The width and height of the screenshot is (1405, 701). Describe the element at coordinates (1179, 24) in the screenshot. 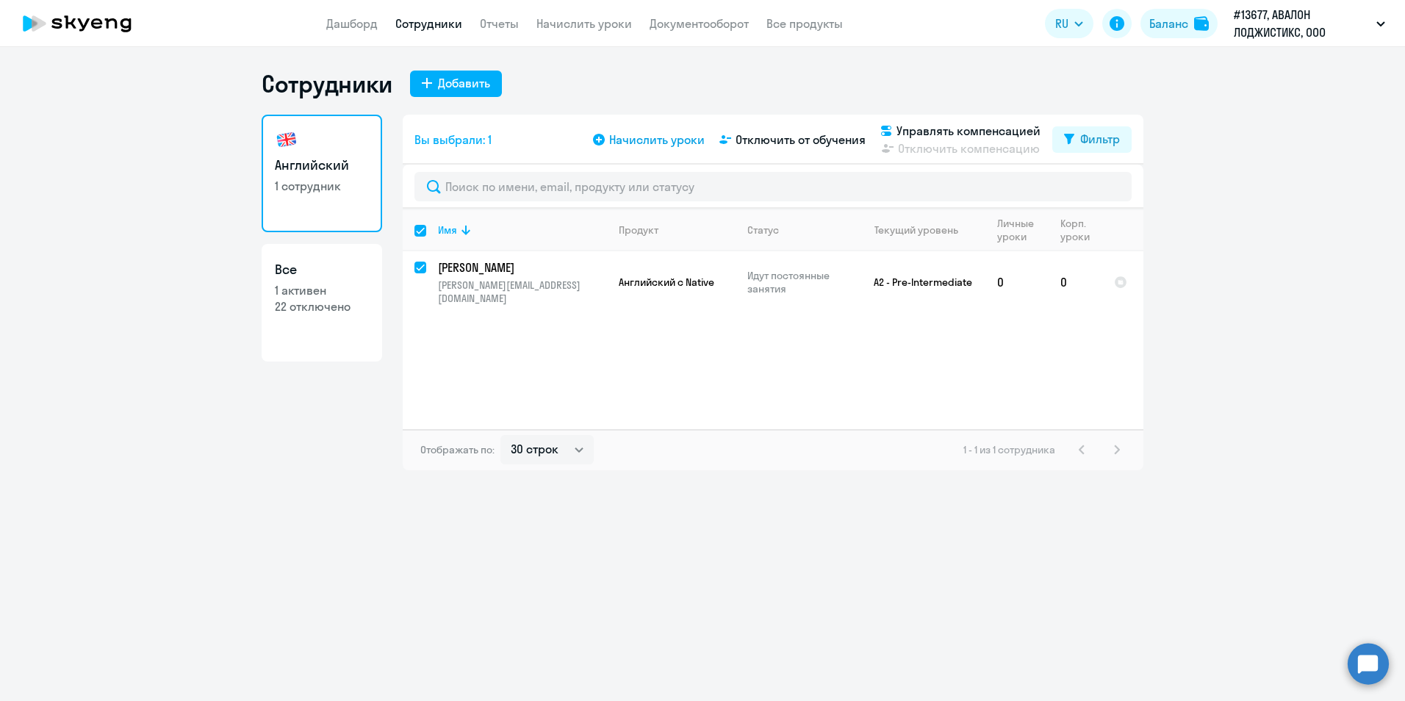

I see `a: Балансbalance` at that location.